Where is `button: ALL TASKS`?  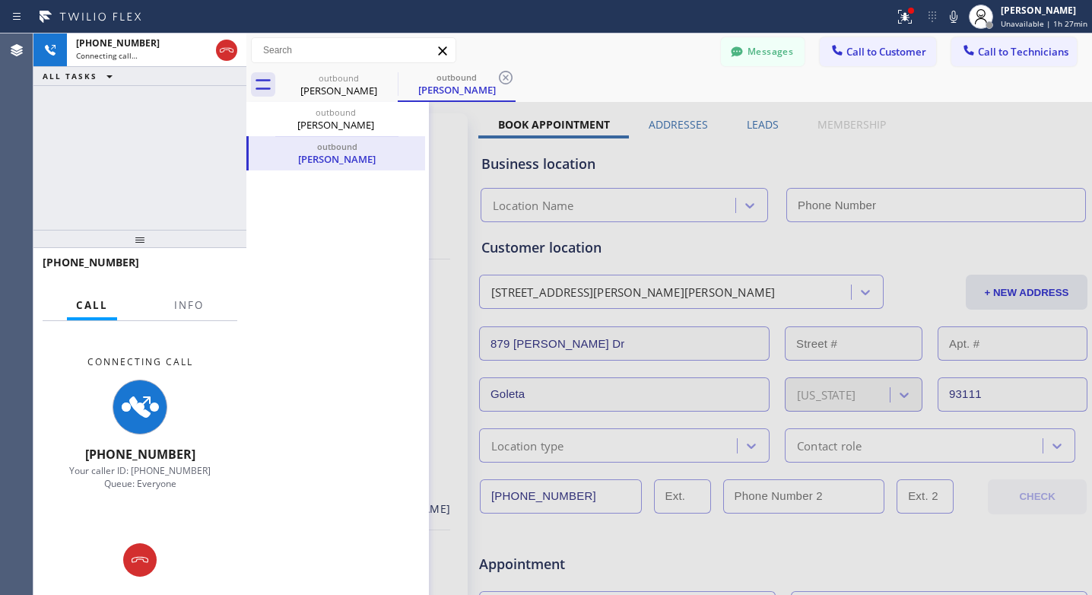 button: ALL TASKS is located at coordinates (81, 76).